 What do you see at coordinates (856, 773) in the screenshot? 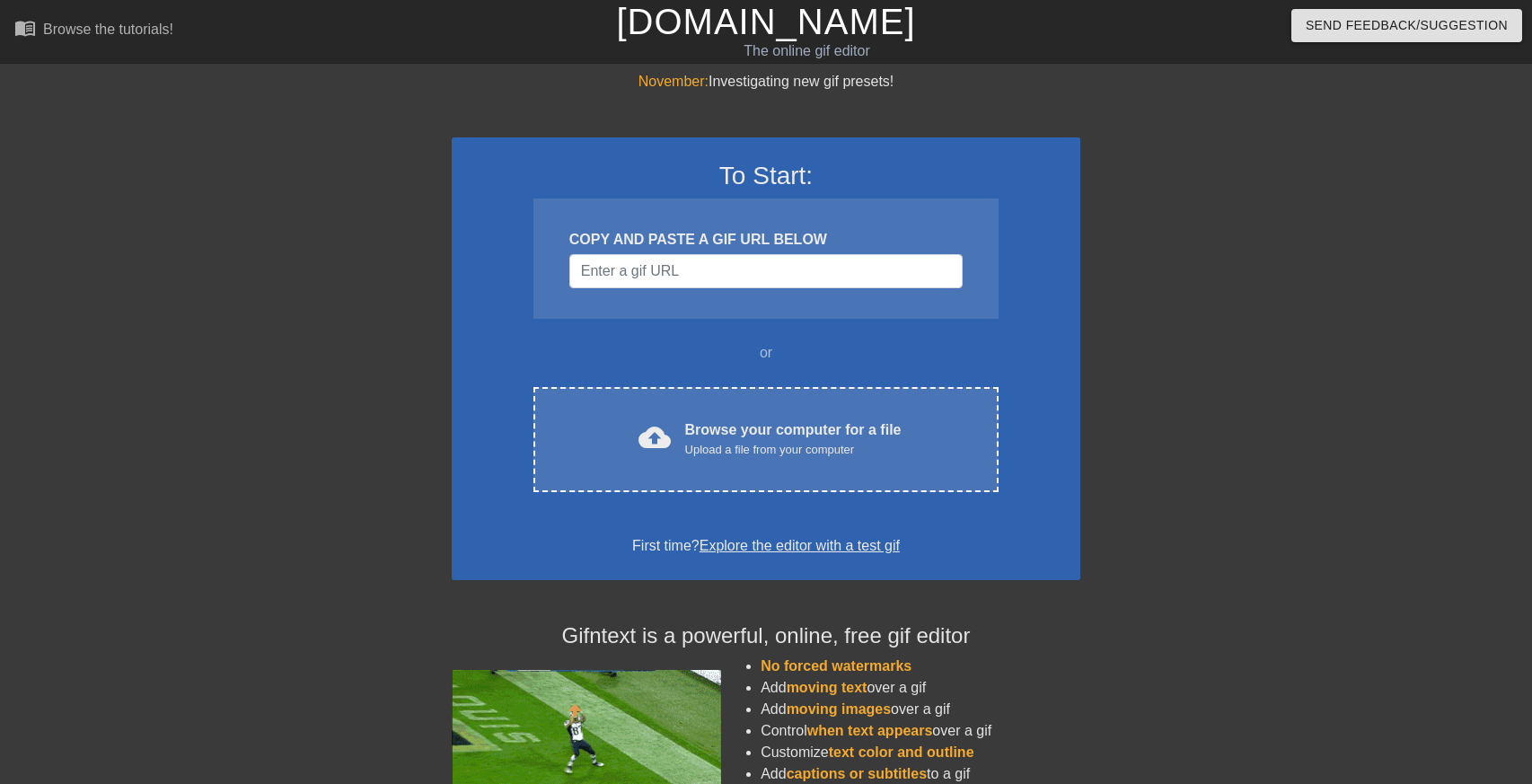
I see `span: captions or subtitles` at bounding box center [856, 773].